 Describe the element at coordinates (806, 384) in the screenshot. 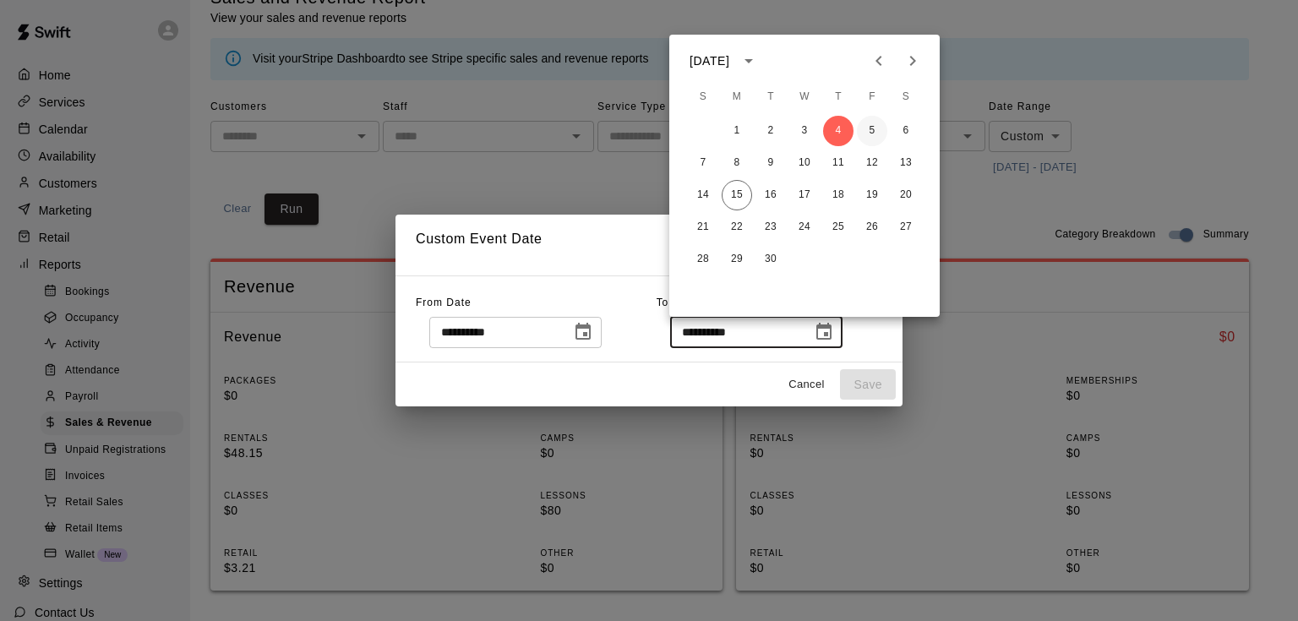

I see `button: Cancel` at that location.